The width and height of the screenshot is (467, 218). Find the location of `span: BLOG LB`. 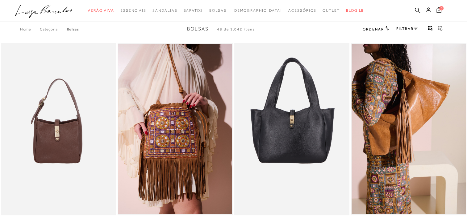

span: BLOG LB is located at coordinates (355, 10).